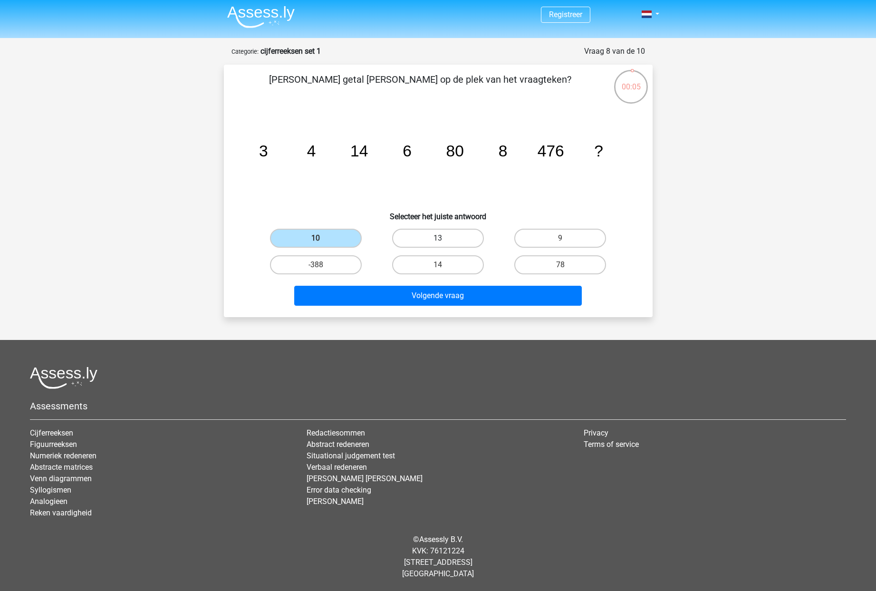  Describe the element at coordinates (61, 512) in the screenshot. I see `a: Reken vaardigheid` at that location.